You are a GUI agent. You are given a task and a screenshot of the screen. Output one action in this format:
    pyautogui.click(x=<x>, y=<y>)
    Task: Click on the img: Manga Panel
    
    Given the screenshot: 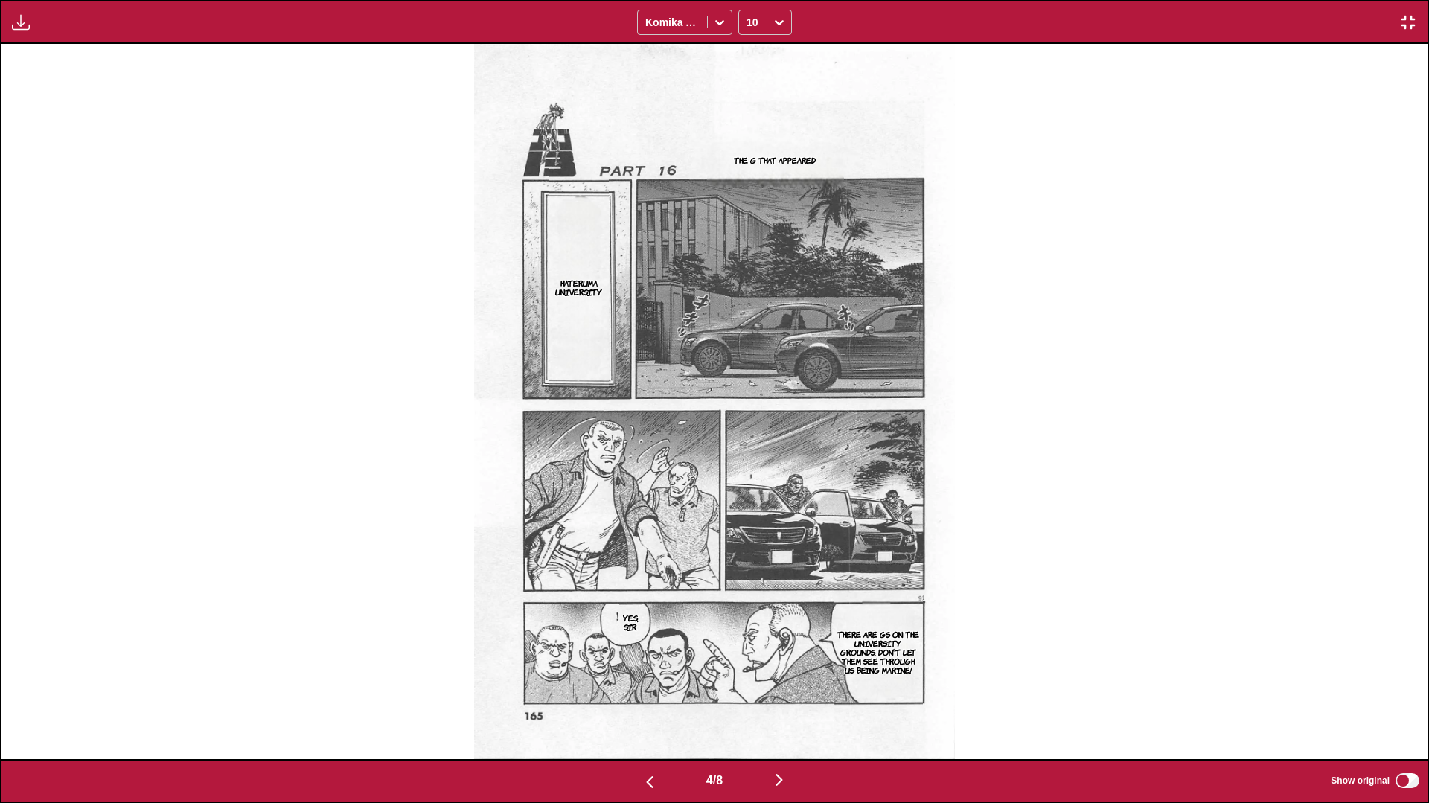 What is the action you would take?
    pyautogui.click(x=714, y=401)
    